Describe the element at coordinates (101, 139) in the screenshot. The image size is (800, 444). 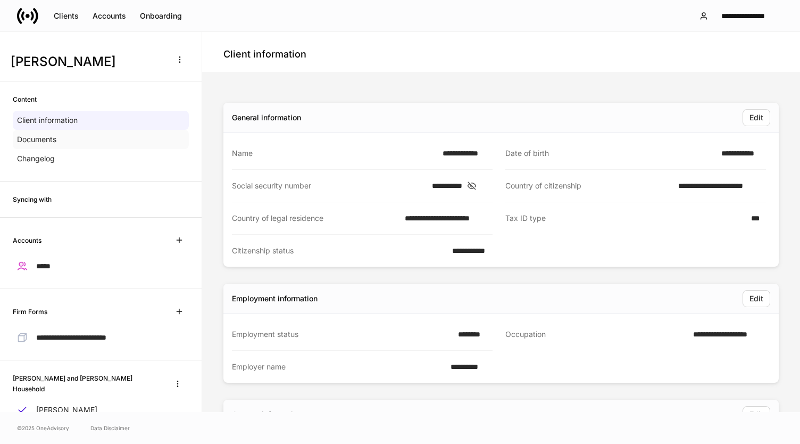
I see `a: Documents` at that location.